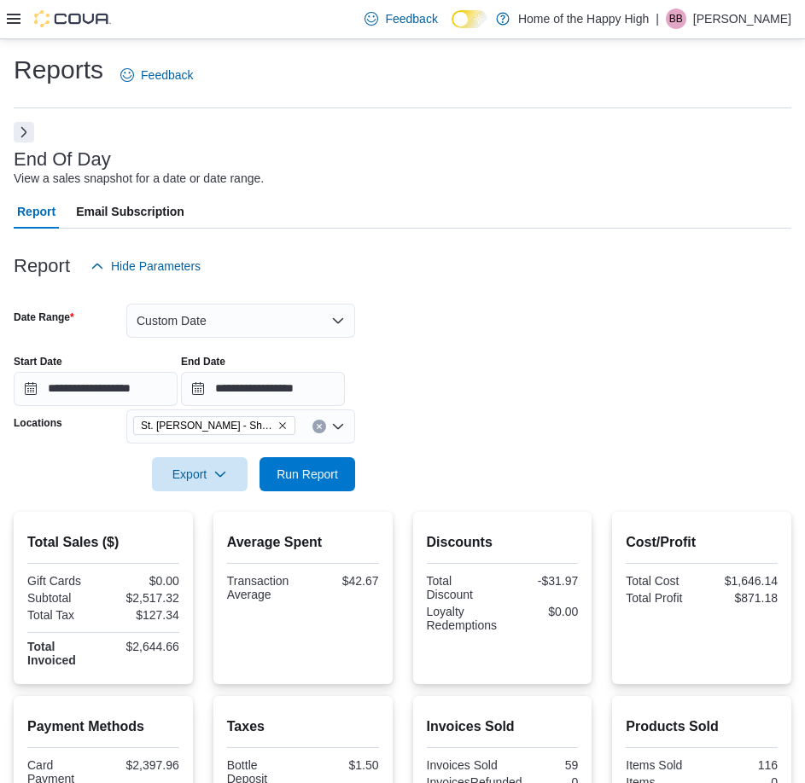 The width and height of the screenshot is (805, 783). Describe the element at coordinates (741, 765) in the screenshot. I see `div: 116` at that location.